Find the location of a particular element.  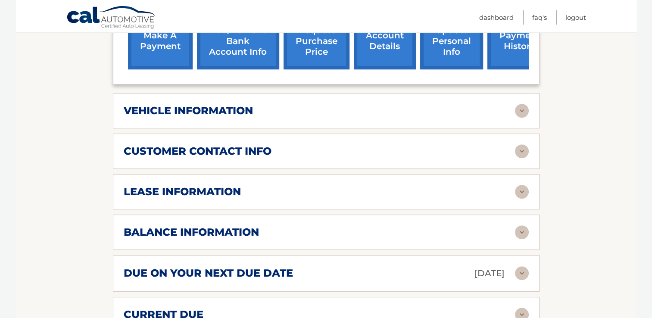

a: Dashboard is located at coordinates (496, 17).